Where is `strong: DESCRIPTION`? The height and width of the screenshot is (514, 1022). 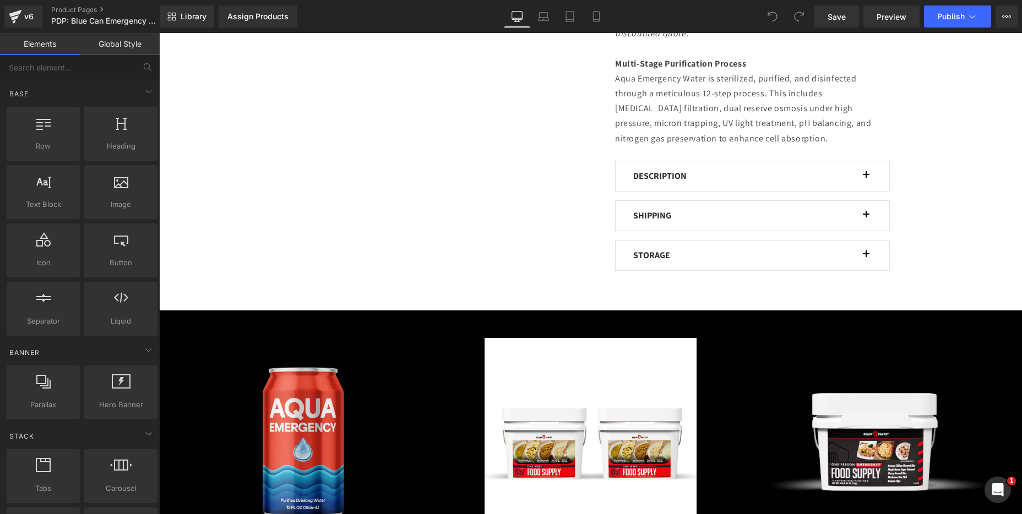 strong: DESCRIPTION is located at coordinates (501, 143).